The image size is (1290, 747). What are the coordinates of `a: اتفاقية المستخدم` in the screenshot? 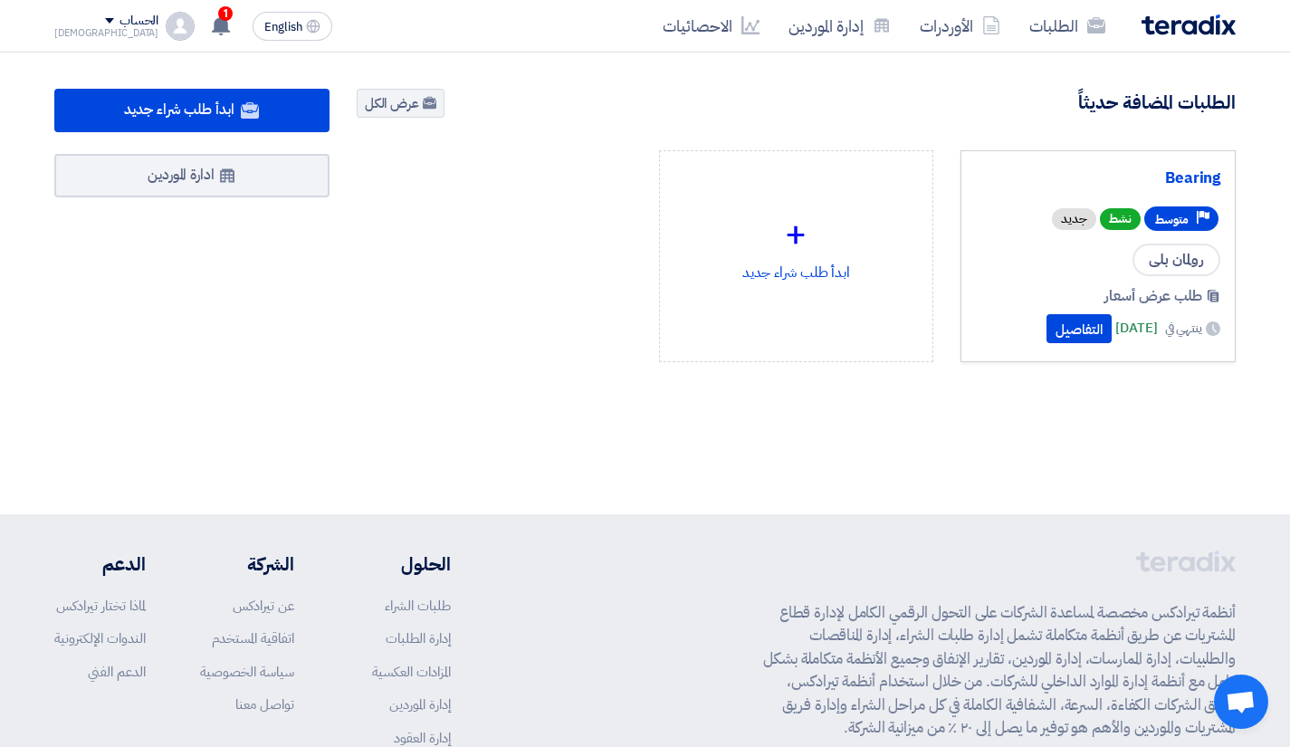 It's located at (253, 638).